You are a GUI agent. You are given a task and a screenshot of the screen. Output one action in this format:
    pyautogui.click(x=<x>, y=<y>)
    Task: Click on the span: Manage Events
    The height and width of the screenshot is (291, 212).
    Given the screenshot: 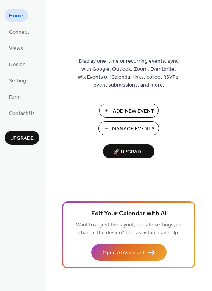 What is the action you would take?
    pyautogui.click(x=133, y=129)
    